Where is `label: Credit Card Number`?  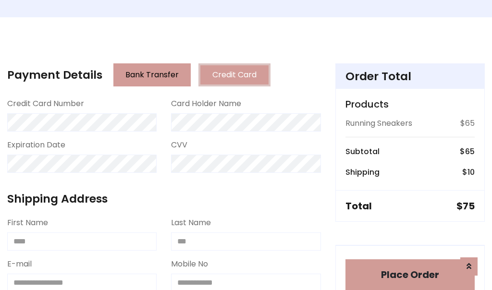 label: Credit Card Number is located at coordinates (46, 104).